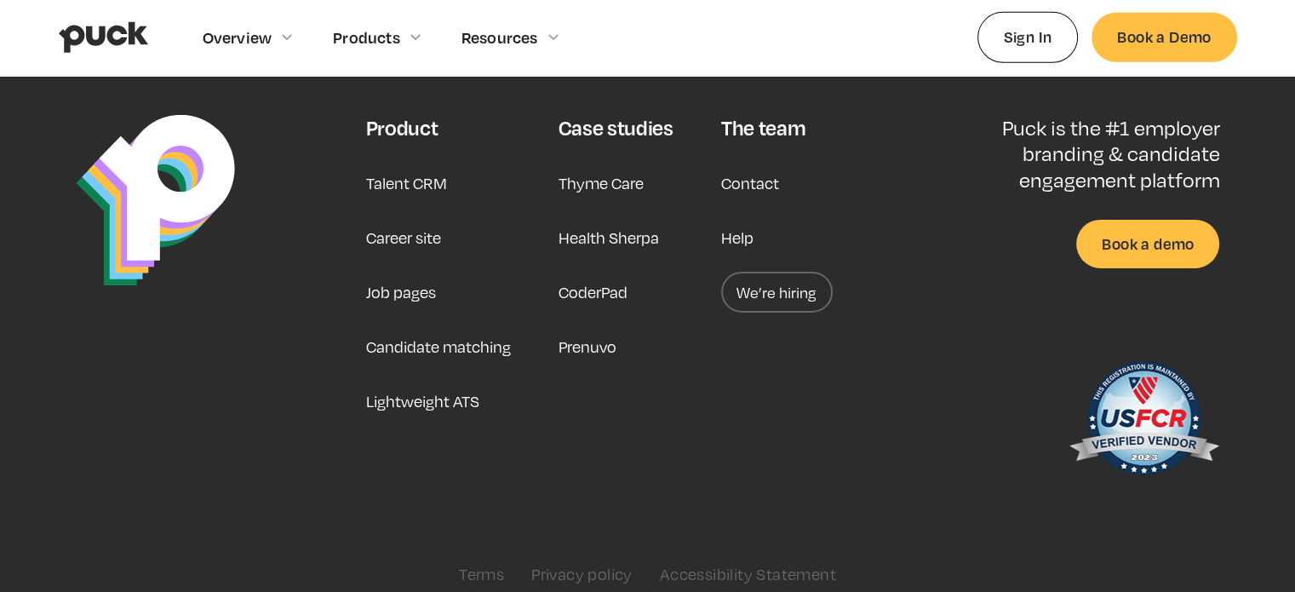  What do you see at coordinates (500, 37) in the screenshot?
I see `div: Resources` at bounding box center [500, 37].